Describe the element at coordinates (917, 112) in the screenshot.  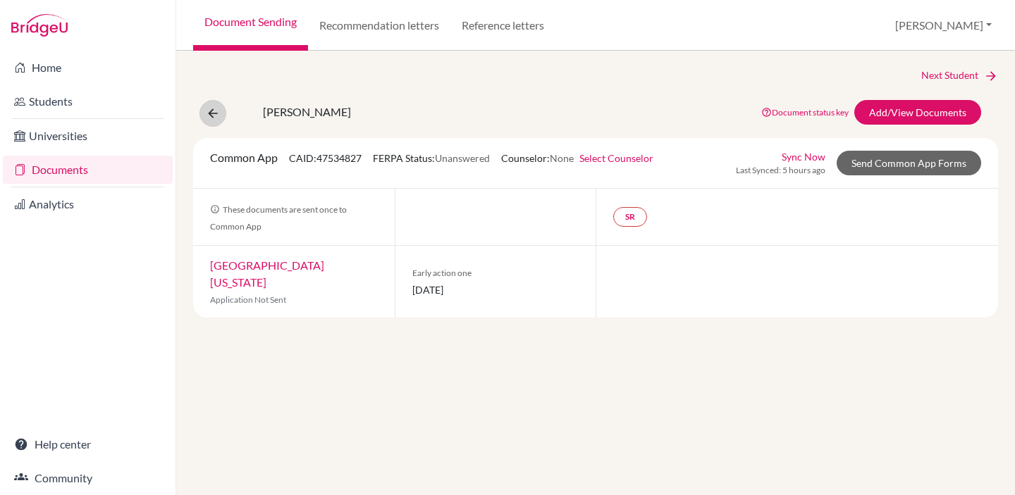
I see `a: Add/View Documents` at that location.